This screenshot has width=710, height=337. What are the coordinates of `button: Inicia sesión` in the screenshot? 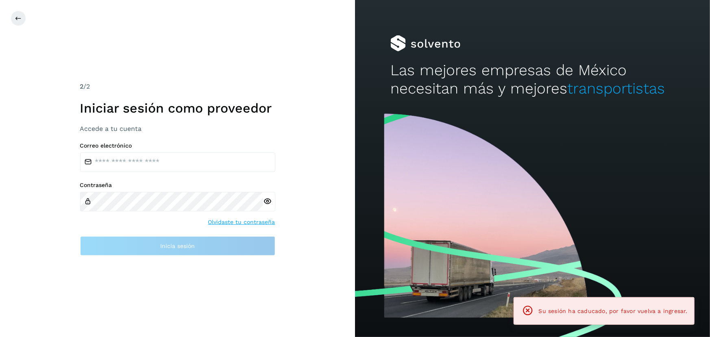 It's located at (178, 246).